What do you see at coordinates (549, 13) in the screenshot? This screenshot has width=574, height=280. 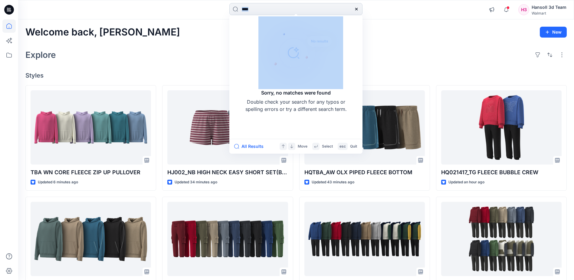 I see `div: Walmart` at bounding box center [549, 13].